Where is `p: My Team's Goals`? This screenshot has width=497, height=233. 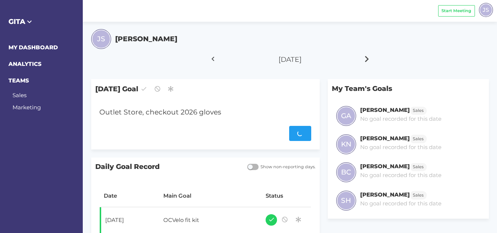
p: My Team's Goals is located at coordinates (408, 88).